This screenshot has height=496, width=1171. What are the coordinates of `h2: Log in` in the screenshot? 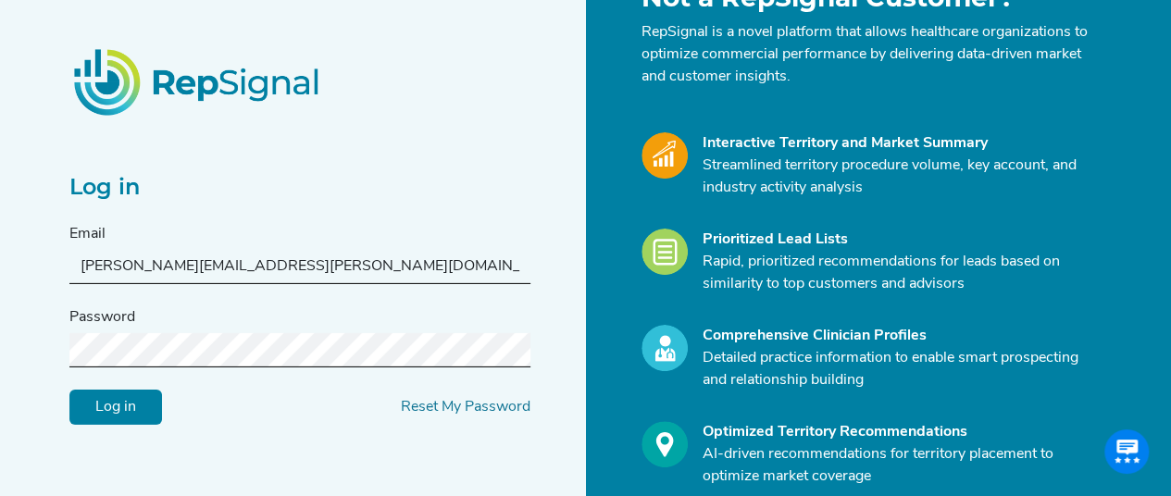 It's located at (300, 187).